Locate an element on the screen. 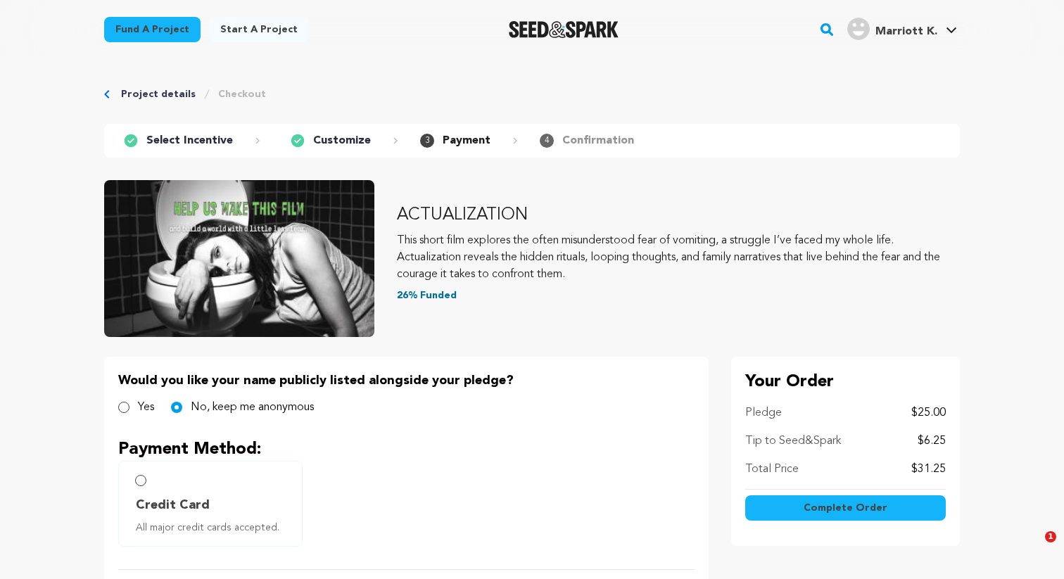 The image size is (1064, 579). p: Total Price is located at coordinates (772, 469).